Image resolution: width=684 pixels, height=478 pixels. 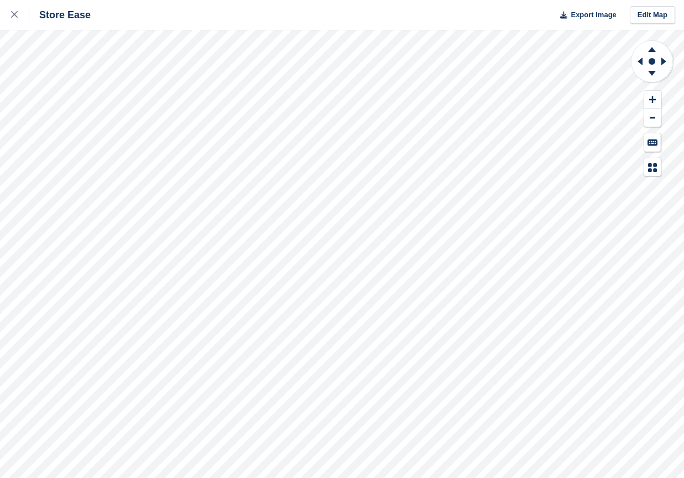 What do you see at coordinates (652, 118) in the screenshot?
I see `button: Zoom Out` at bounding box center [652, 118].